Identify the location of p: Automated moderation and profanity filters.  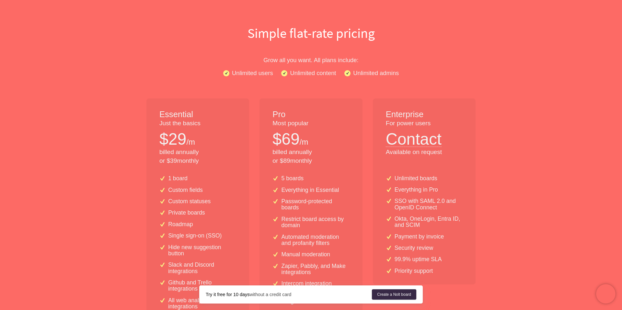
(315, 240).